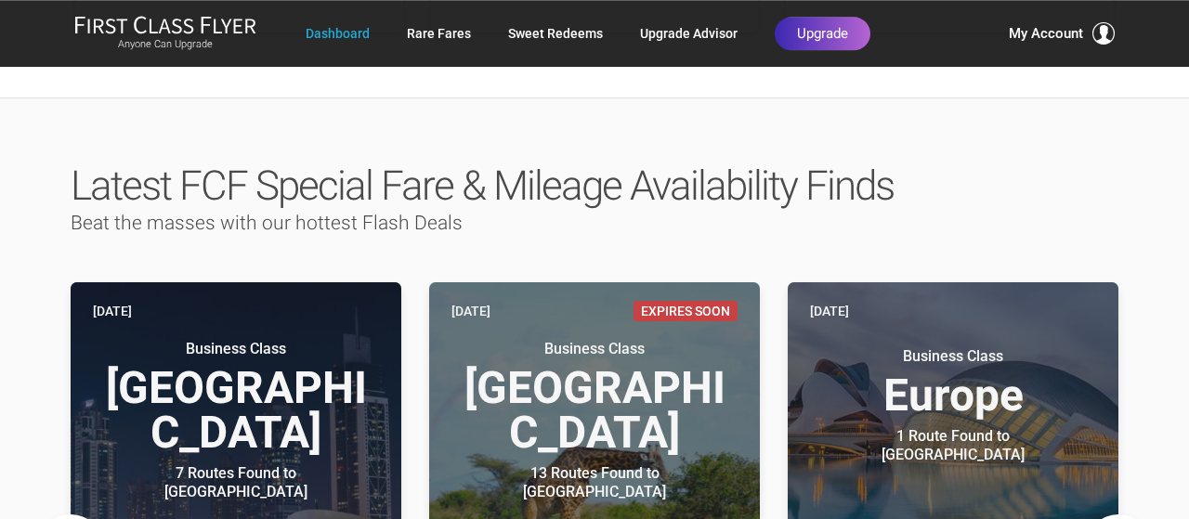 The height and width of the screenshot is (519, 1189). I want to click on span: Expires Soon, so click(685, 311).